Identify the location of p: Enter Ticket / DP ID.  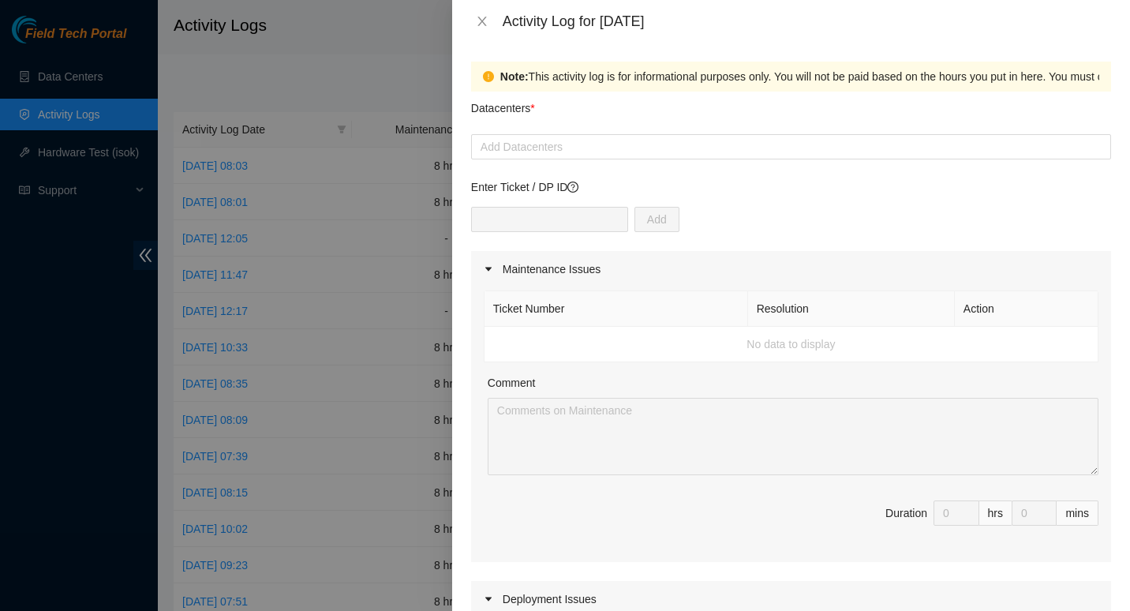
(791, 187).